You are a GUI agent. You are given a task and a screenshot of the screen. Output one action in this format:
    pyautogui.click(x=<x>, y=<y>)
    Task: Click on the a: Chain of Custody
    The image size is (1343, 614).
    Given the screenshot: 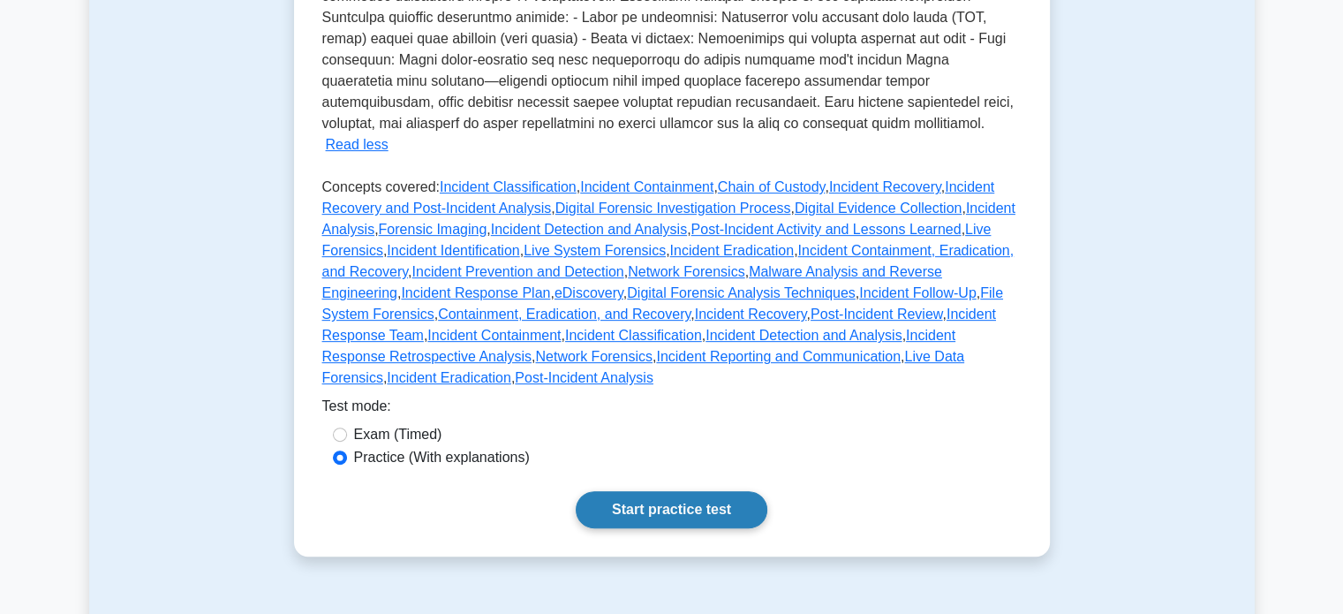 What is the action you would take?
    pyautogui.click(x=772, y=186)
    